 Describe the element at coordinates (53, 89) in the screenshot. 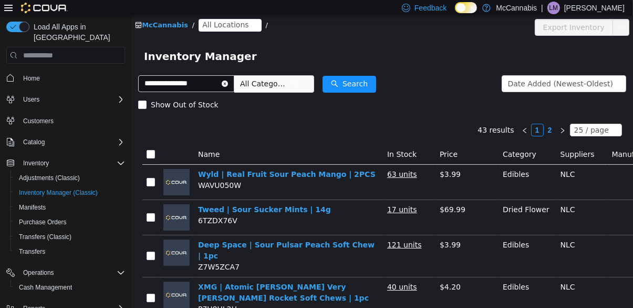

I see `span: Show Out of Stock` at that location.